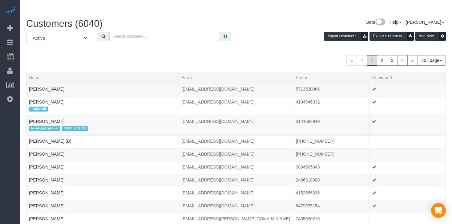 Image resolution: width=452 pixels, height=224 pixels. I want to click on nav: Pagination navigation, so click(396, 60).